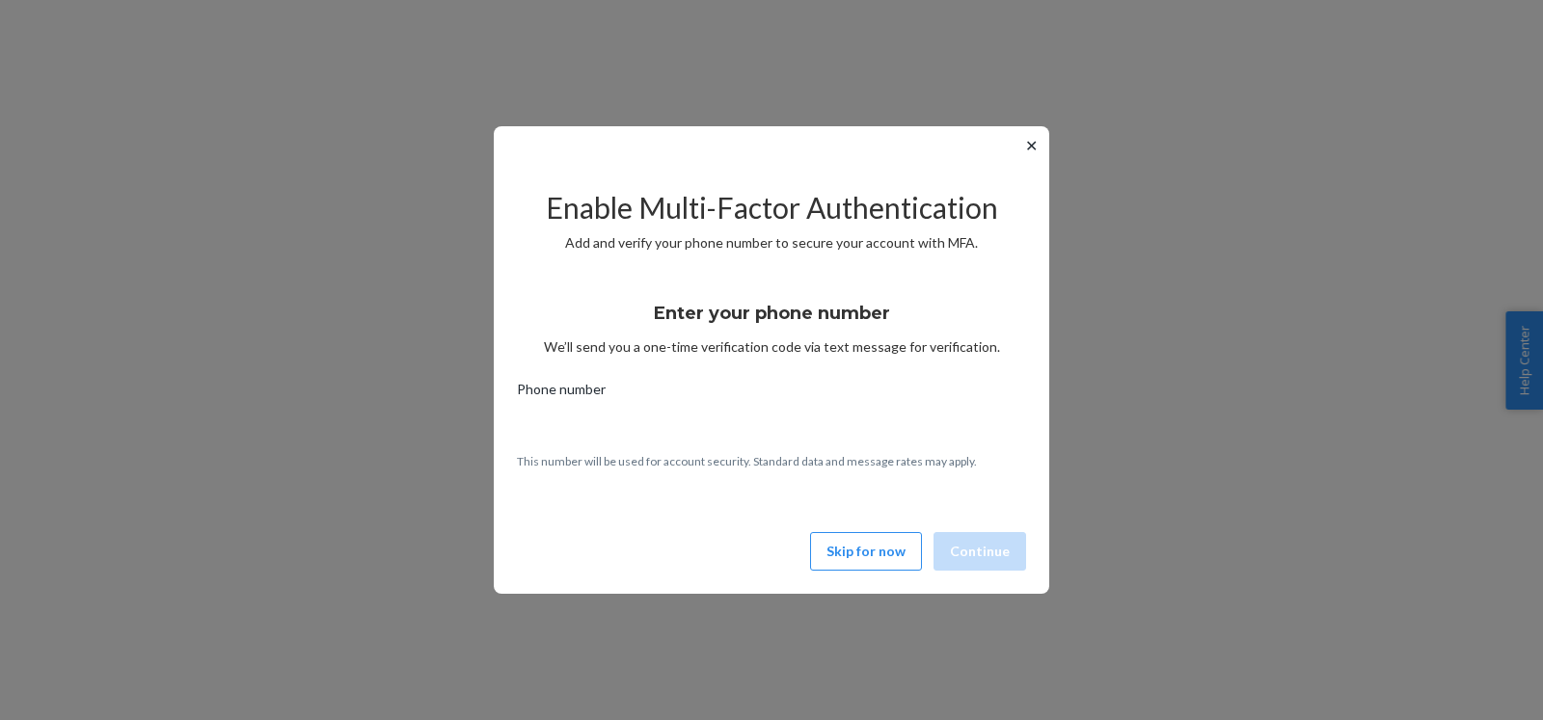 The image size is (1543, 720). I want to click on p: Add and verify your phone number to secure your account with MFA., so click(772, 243).